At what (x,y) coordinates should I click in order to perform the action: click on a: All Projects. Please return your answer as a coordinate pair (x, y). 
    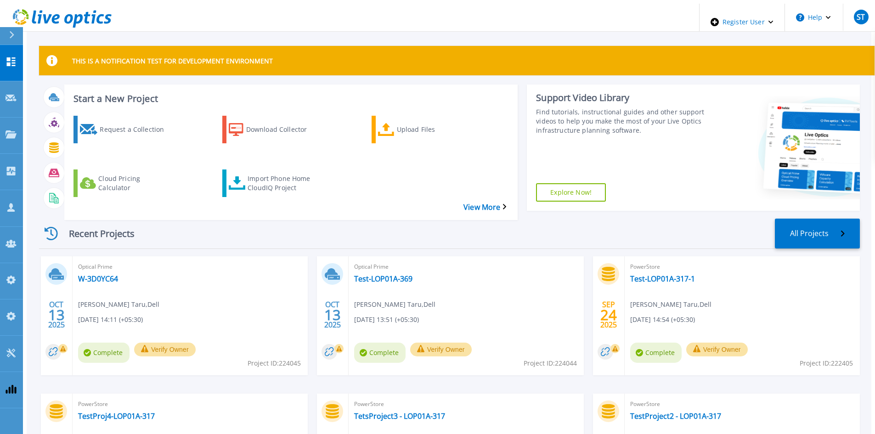
    Looking at the image, I should click on (817, 233).